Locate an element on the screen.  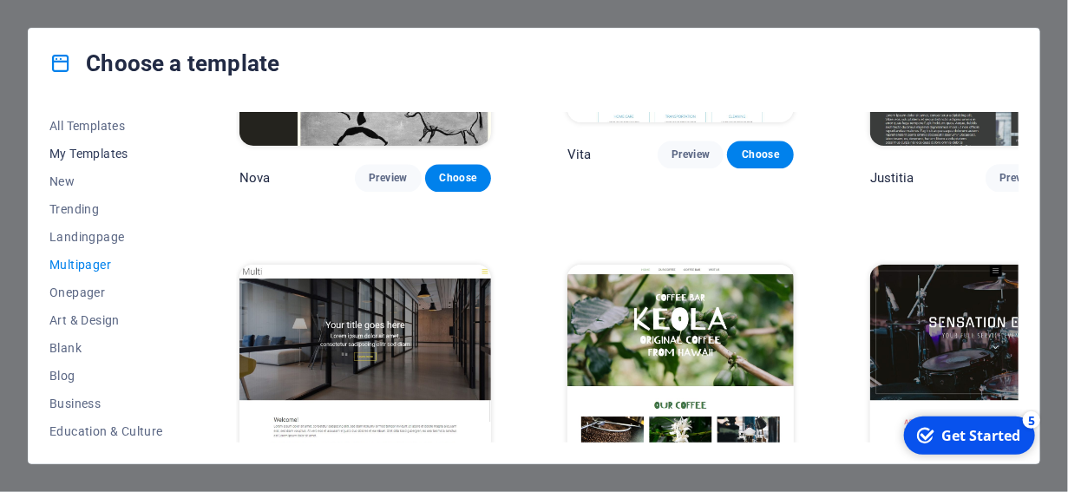
span: Landingpage is located at coordinates (106, 237).